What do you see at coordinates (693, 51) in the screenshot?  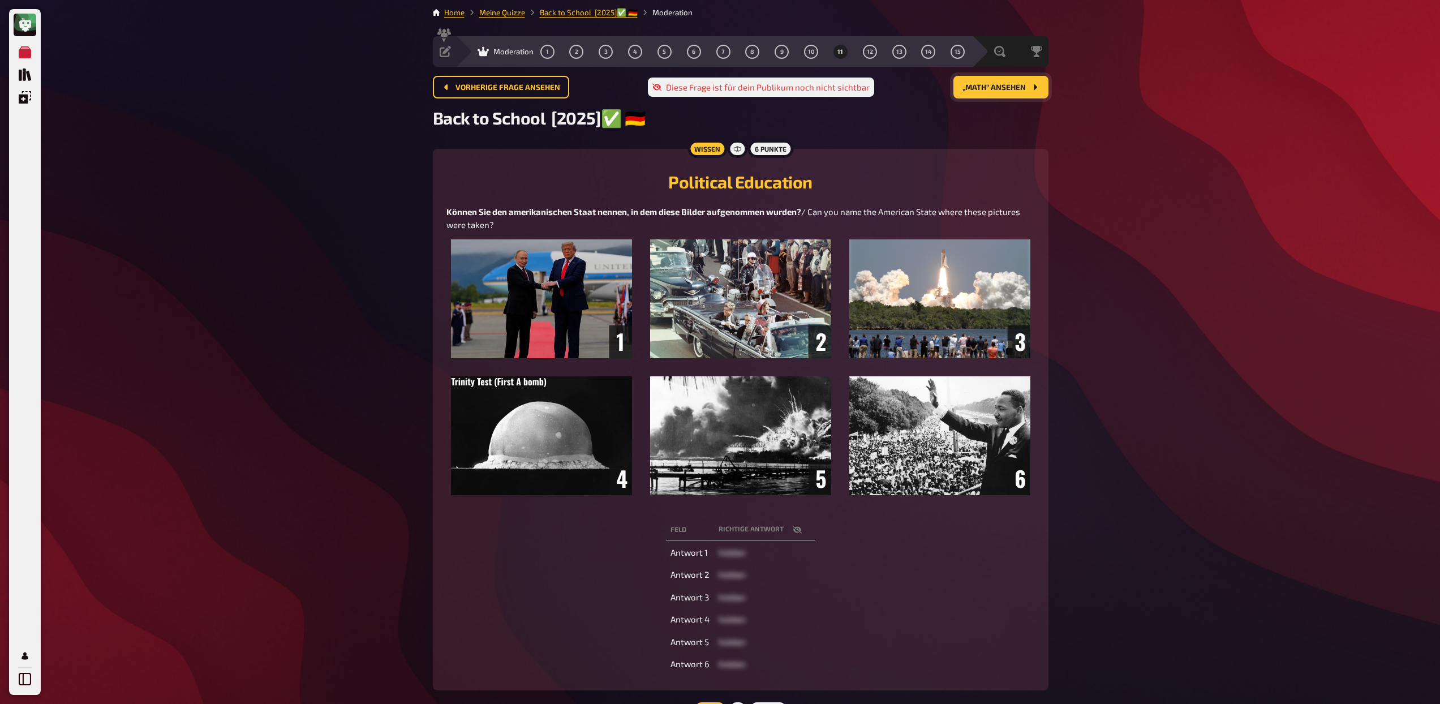 I see `button: 6` at bounding box center [693, 51].